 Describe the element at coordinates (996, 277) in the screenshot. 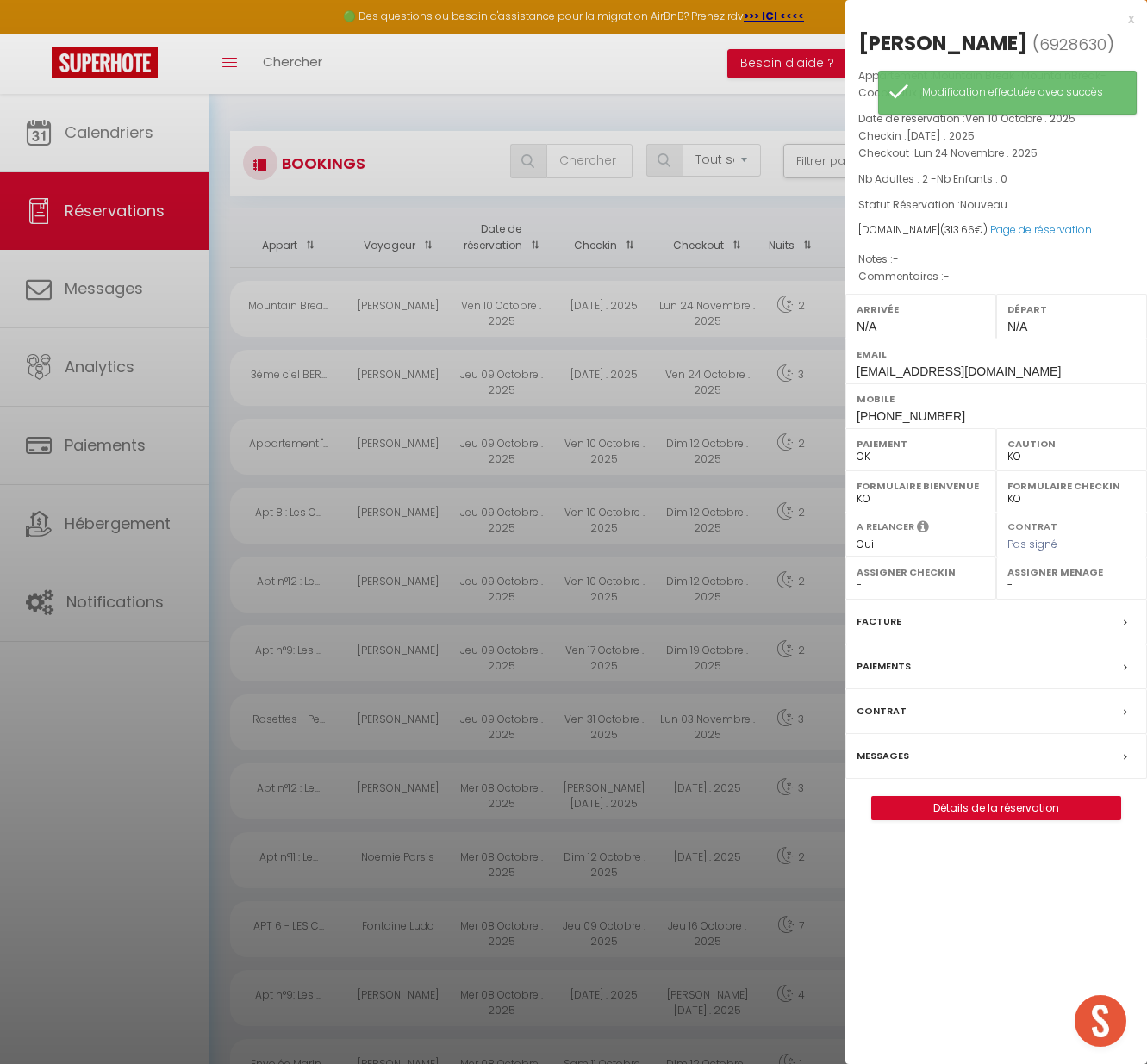

I see `p: Commentaires :` at that location.